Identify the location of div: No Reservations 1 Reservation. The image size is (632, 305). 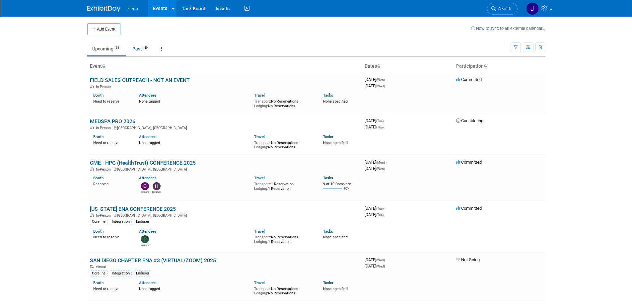
(284, 239).